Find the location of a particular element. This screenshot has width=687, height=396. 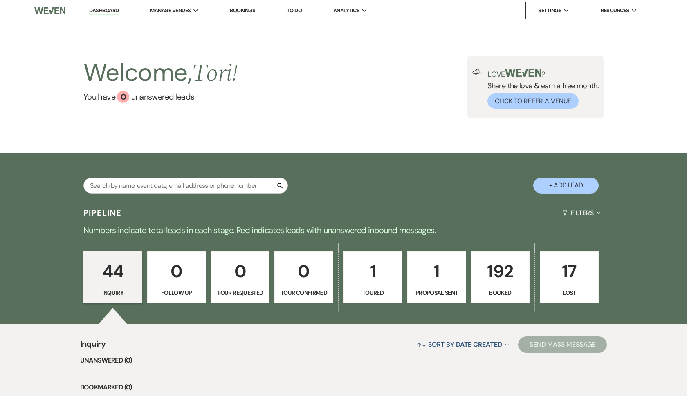

p: Follow Up is located at coordinates (177, 293).